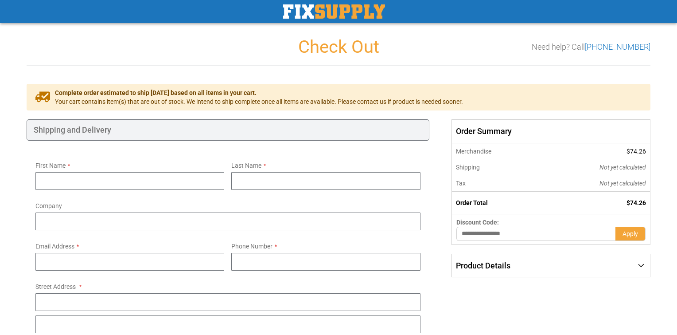 The image size is (677, 335). I want to click on span: Order Summary, so click(551, 131).